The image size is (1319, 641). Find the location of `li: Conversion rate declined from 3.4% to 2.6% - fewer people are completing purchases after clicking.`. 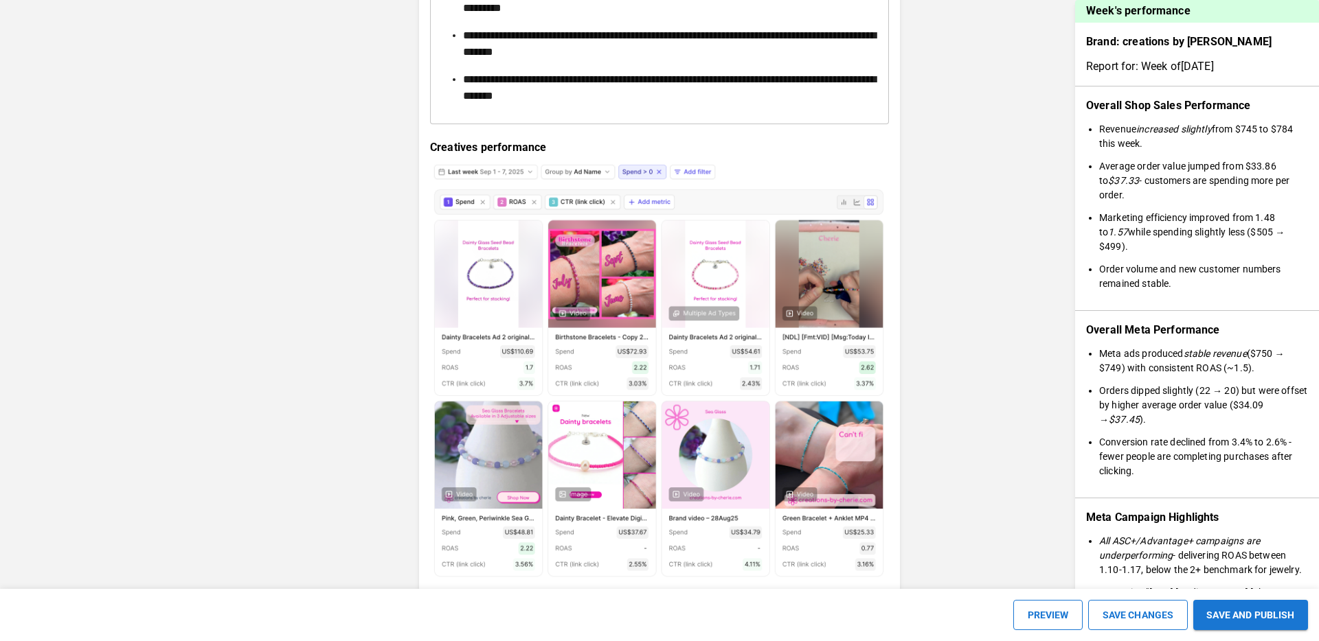

li: Conversion rate declined from 3.4% to 2.6% - fewer people are completing purchases after clicking. is located at coordinates (1203, 457).